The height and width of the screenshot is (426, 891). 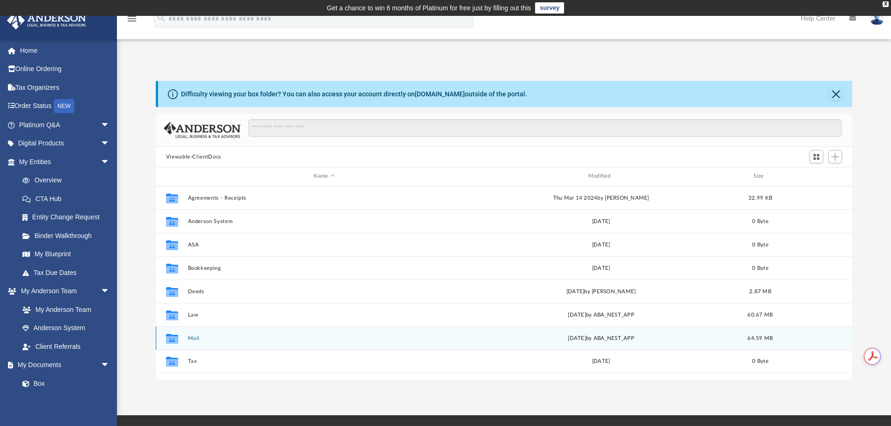 I want to click on span: 60.67 MB, so click(x=760, y=314).